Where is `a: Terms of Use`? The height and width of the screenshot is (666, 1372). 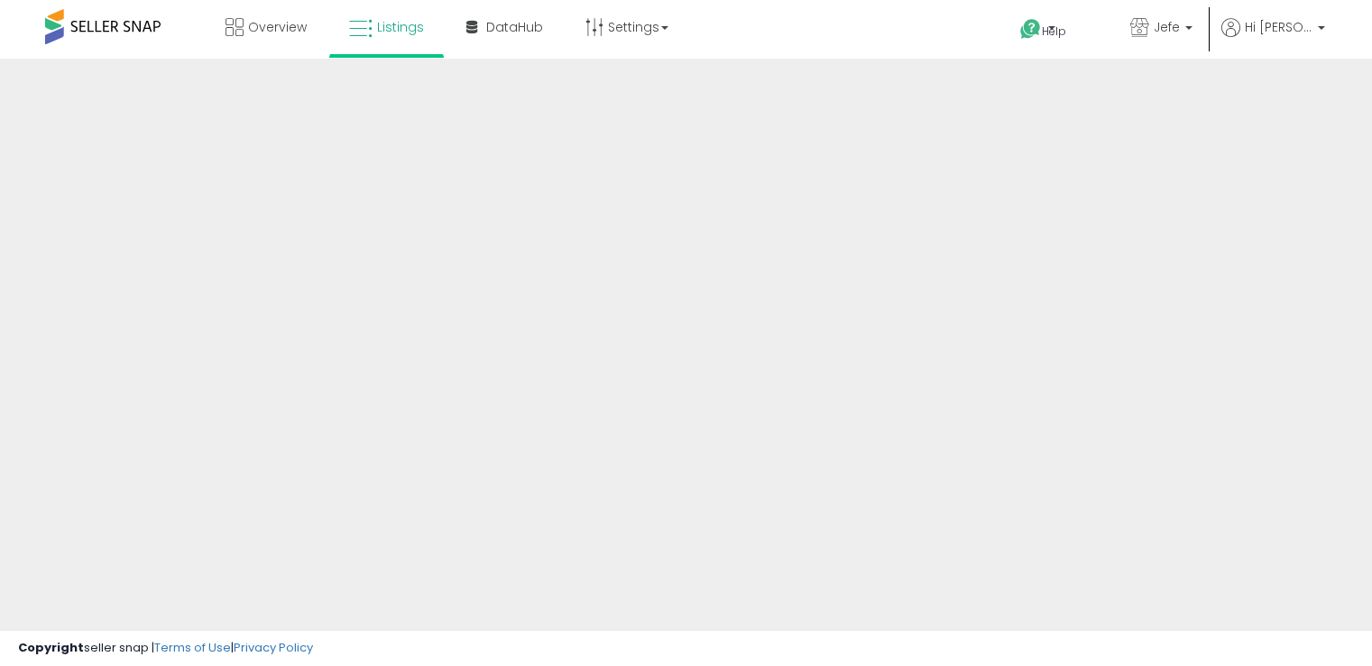 a: Terms of Use is located at coordinates (192, 647).